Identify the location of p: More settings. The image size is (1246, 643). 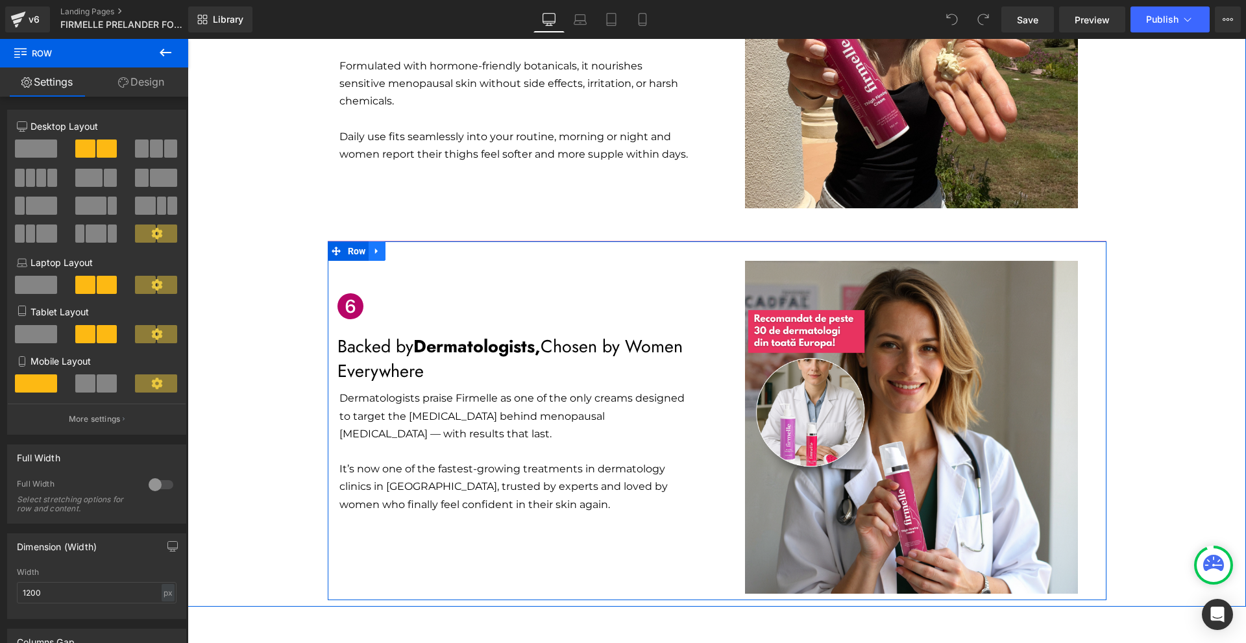
(95, 419).